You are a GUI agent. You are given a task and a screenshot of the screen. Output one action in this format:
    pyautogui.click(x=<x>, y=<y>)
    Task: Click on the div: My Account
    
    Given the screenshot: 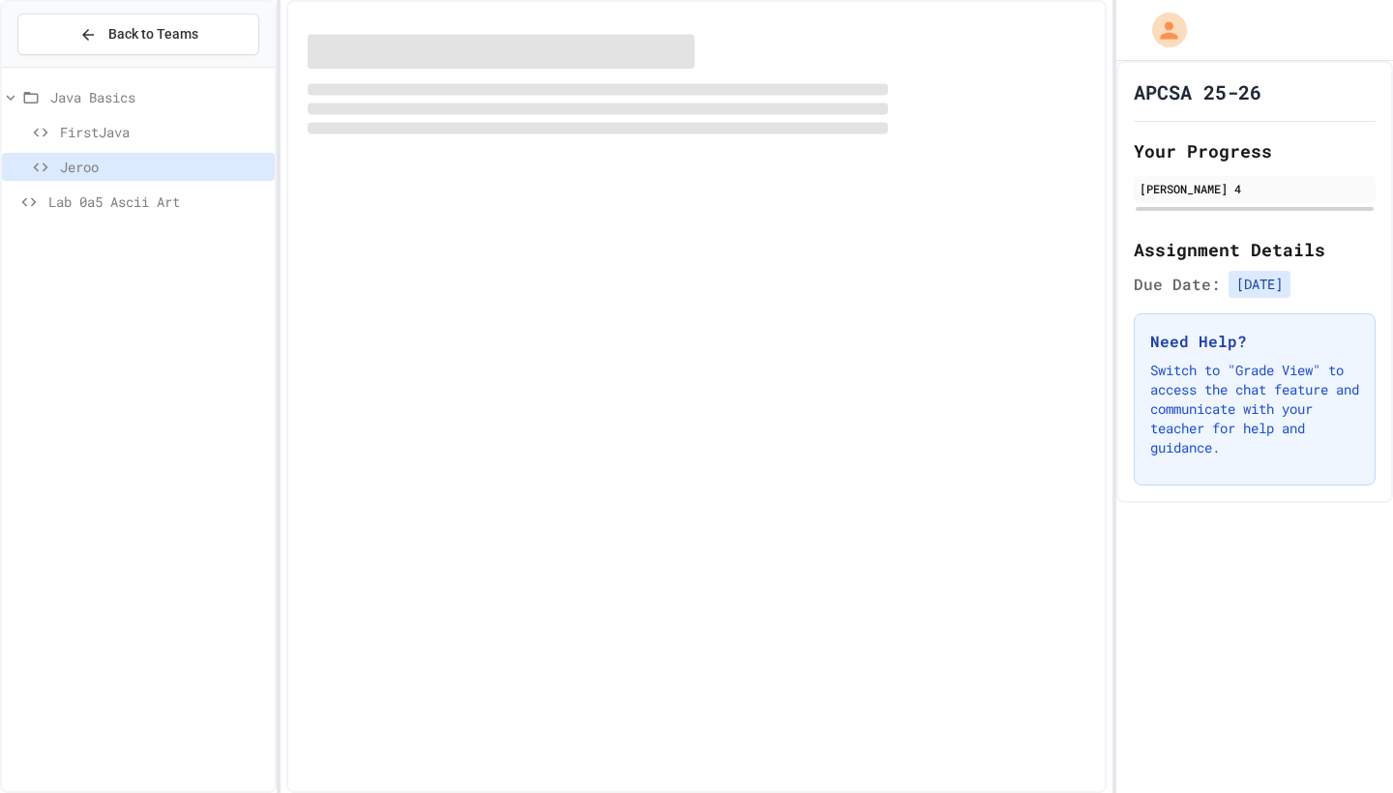 What is the action you would take?
    pyautogui.click(x=1162, y=30)
    